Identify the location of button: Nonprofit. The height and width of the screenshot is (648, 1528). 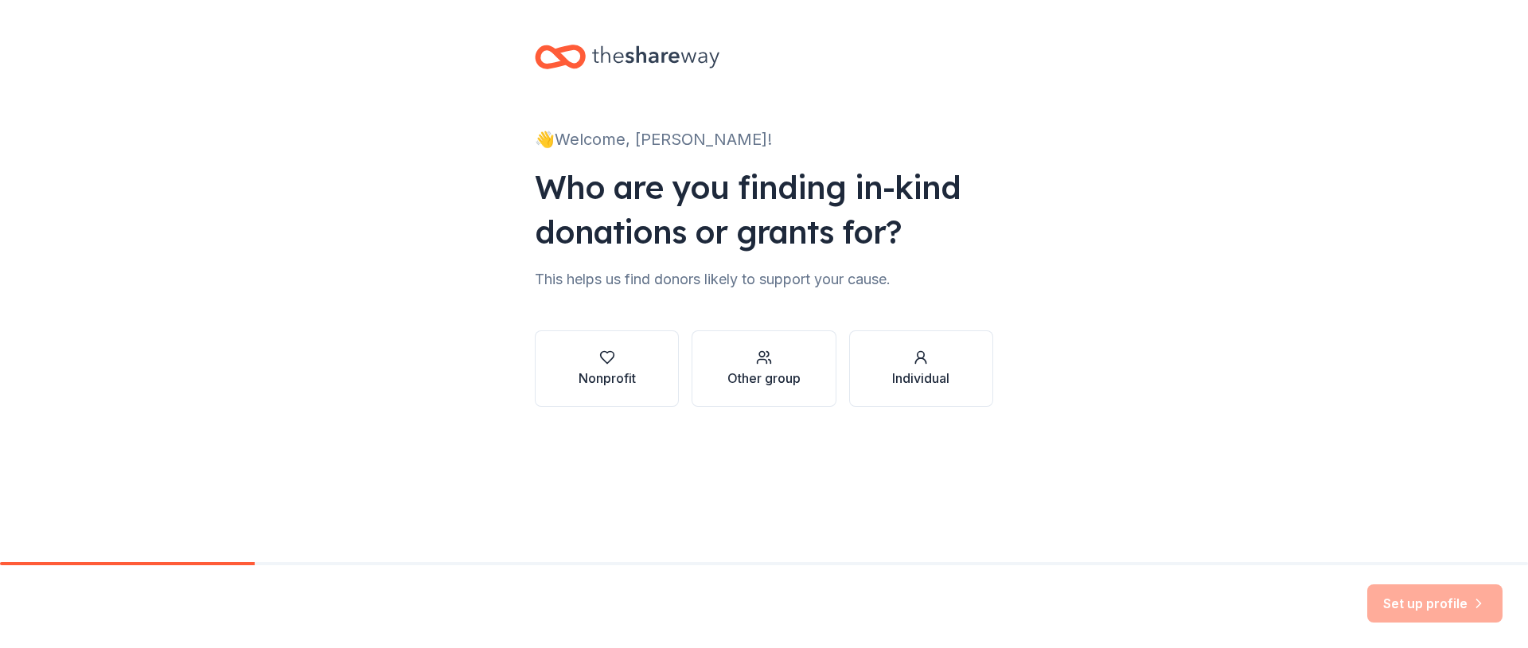
(607, 369).